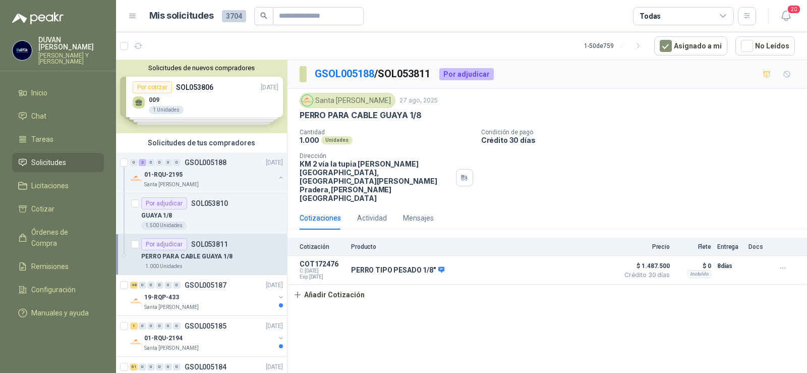 Image resolution: width=807 pixels, height=373 pixels. Describe the element at coordinates (386, 132) in the screenshot. I see `p: Cantidad` at that location.